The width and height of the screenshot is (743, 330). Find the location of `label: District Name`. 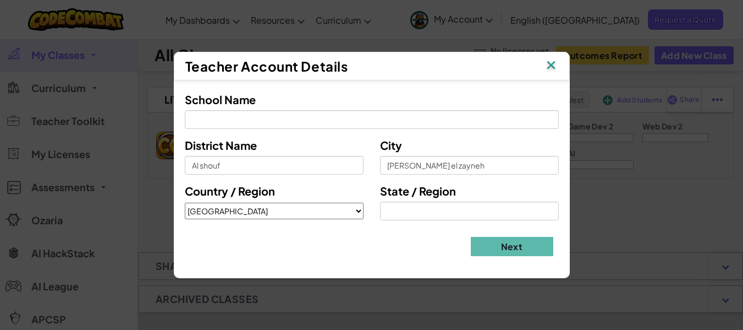

label: District Name is located at coordinates (221, 145).